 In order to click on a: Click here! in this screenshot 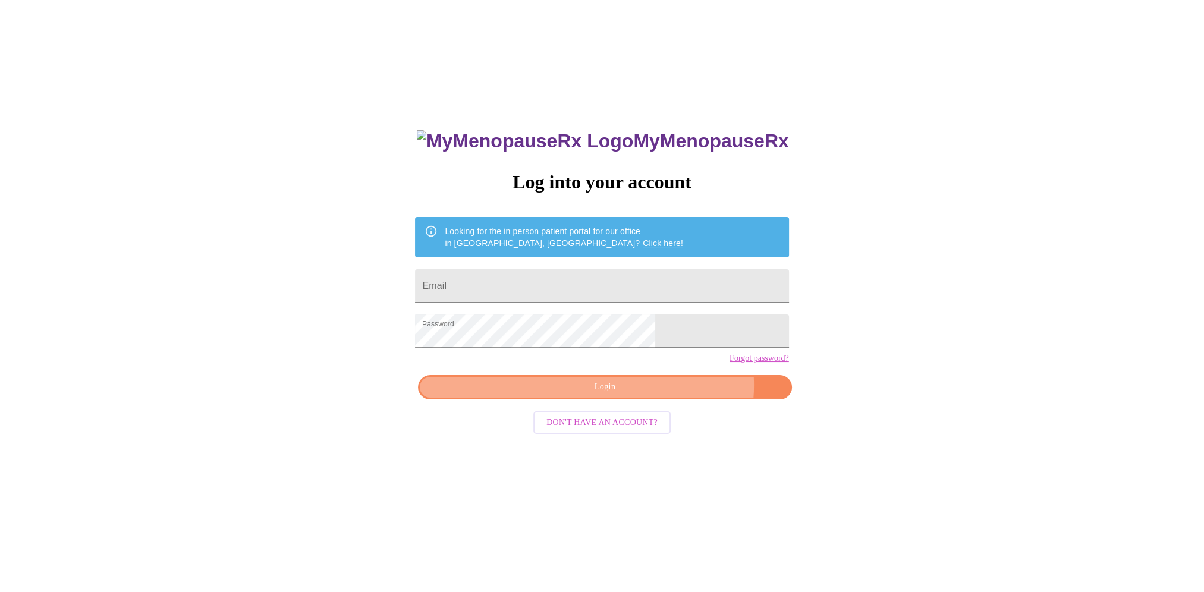, I will do `click(663, 243)`.